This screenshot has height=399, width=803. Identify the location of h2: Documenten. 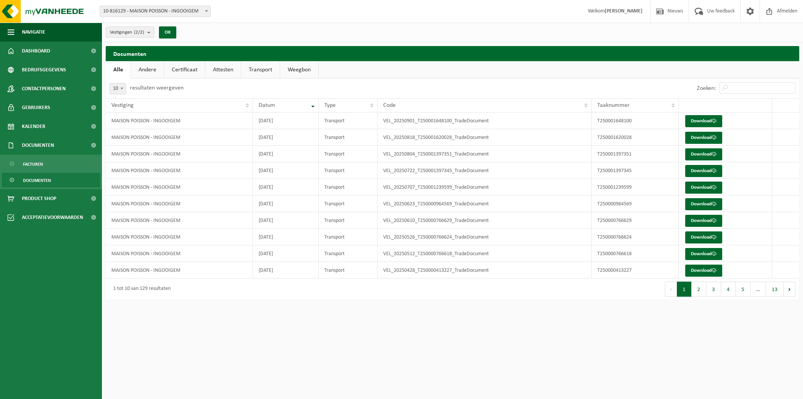
(453, 53).